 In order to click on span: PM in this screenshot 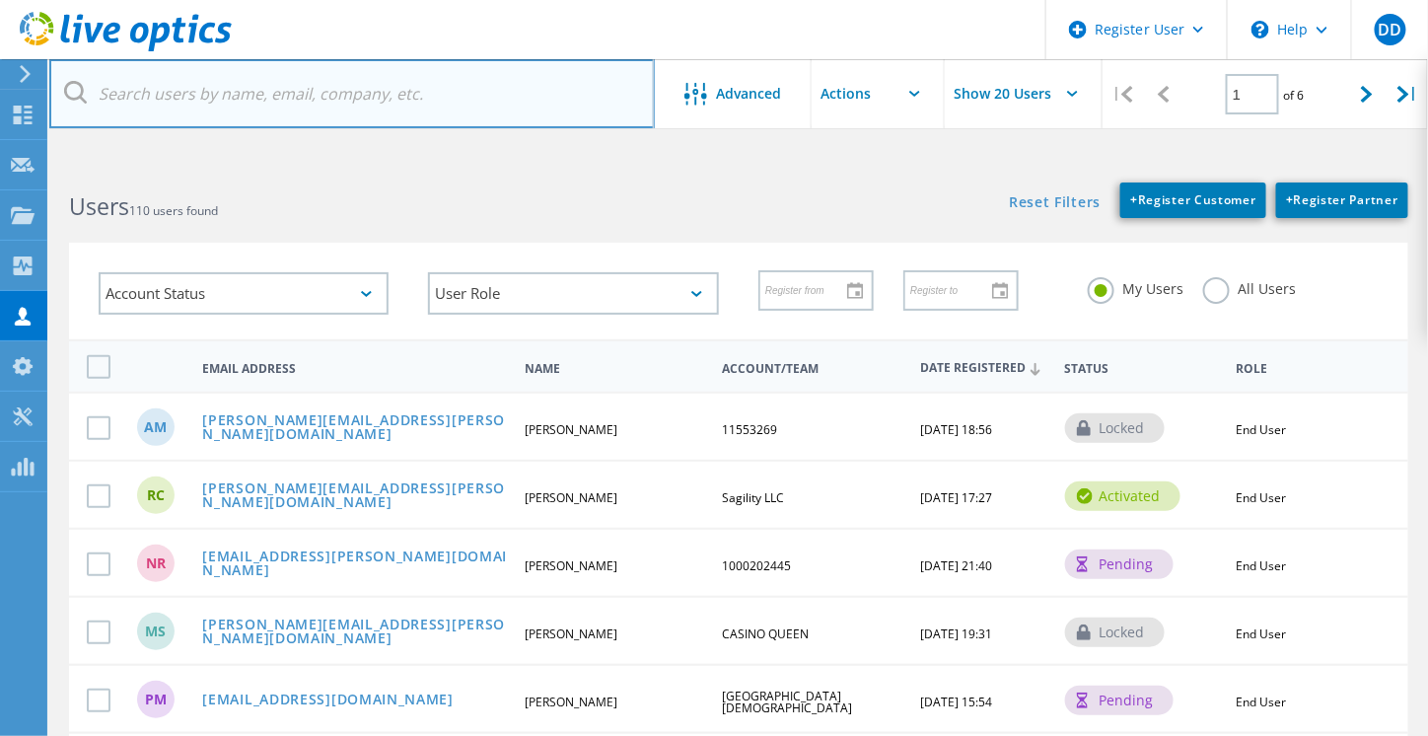, I will do `click(156, 699)`.